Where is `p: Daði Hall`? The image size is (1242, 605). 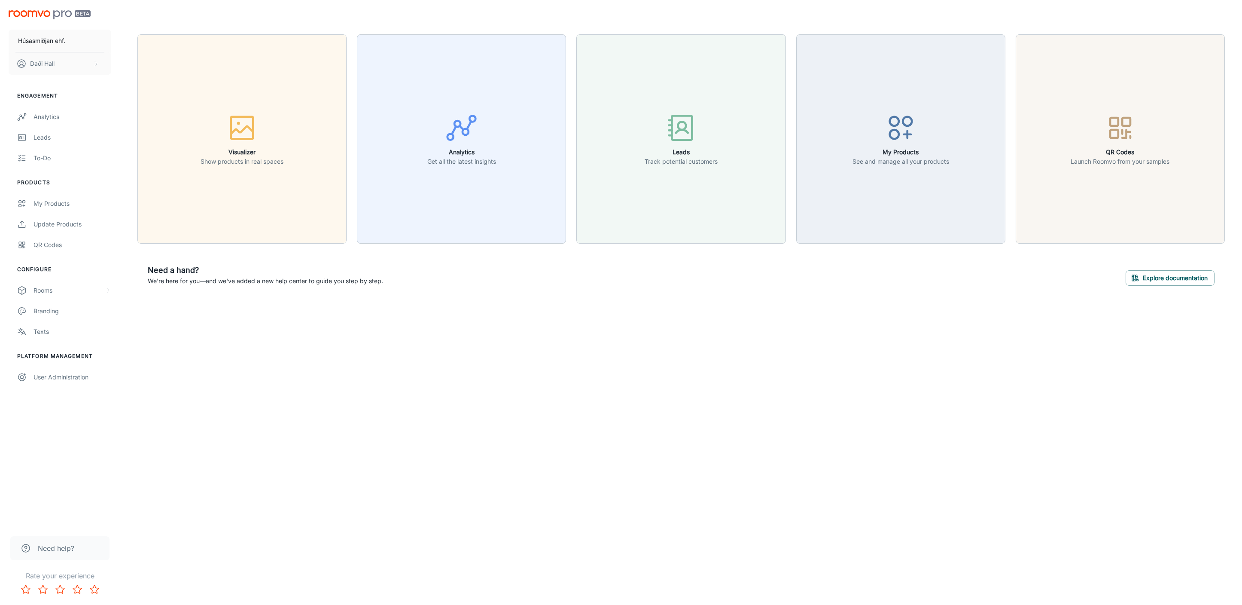
p: Daði Hall is located at coordinates (42, 64).